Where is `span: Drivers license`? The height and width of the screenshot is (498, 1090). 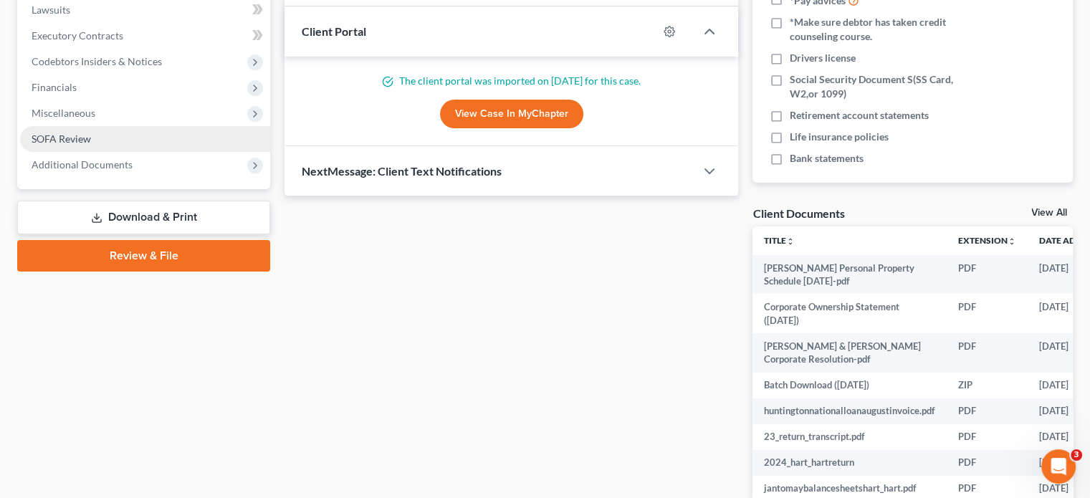 span: Drivers license is located at coordinates (823, 58).